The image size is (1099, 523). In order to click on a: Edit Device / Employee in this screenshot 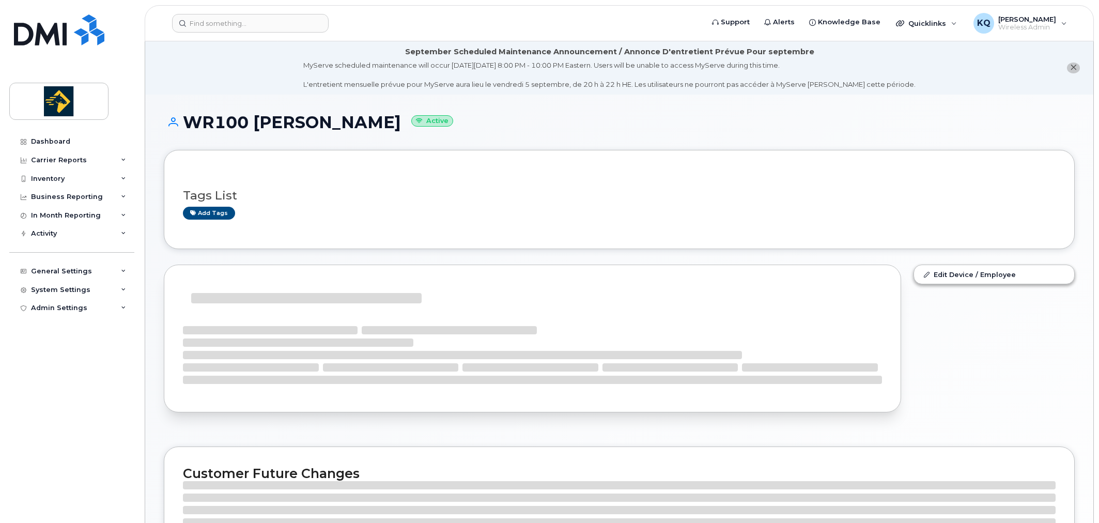, I will do `click(994, 274)`.